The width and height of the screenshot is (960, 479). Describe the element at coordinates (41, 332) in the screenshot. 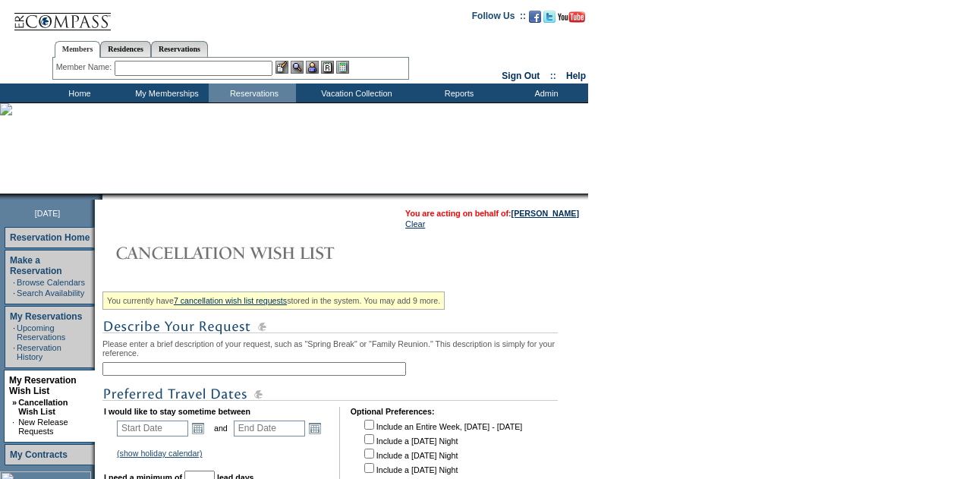

I see `a: Upcoming Reservations` at that location.